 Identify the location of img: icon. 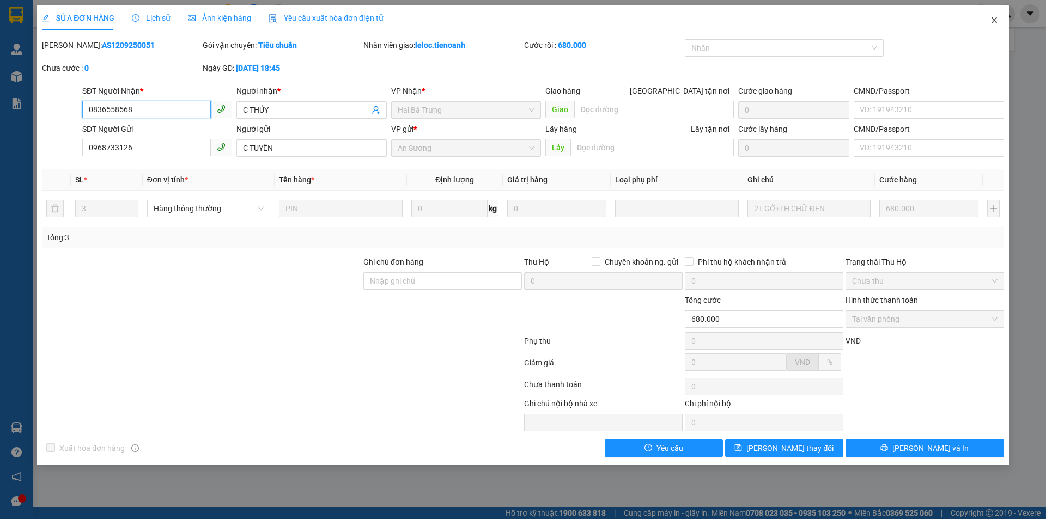
(273, 19).